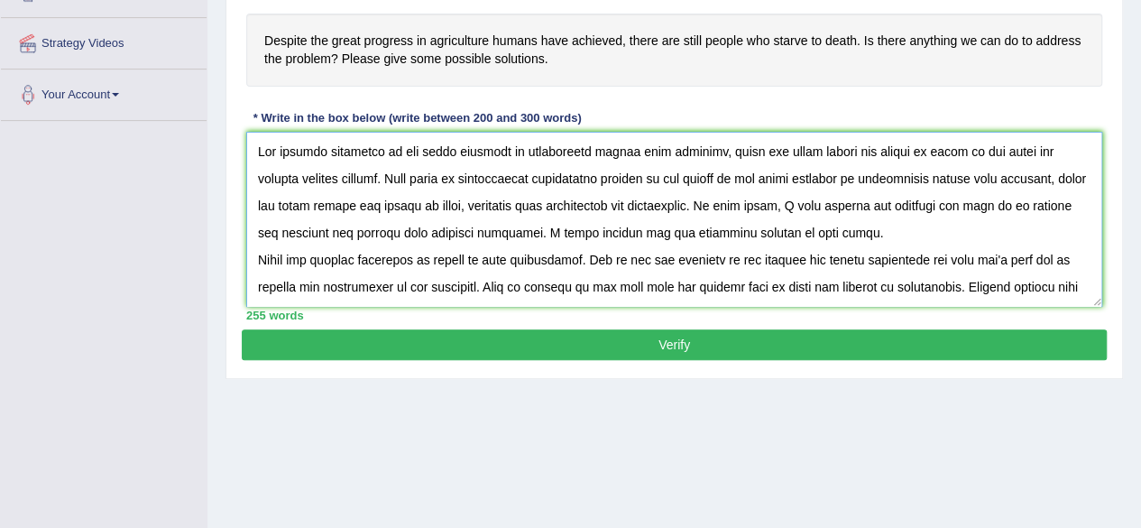 The height and width of the screenshot is (528, 1141). What do you see at coordinates (104, 92) in the screenshot?
I see `a: Your Account` at bounding box center [104, 92].